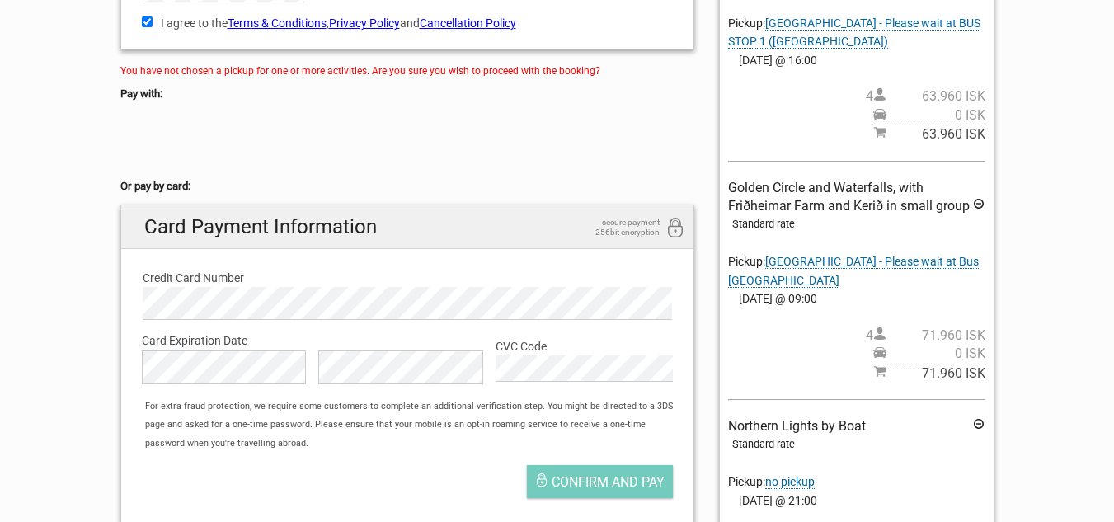 The height and width of the screenshot is (522, 1114). Describe the element at coordinates (408, 341) in the screenshot. I see `label: Card Expiration Date` at that location.